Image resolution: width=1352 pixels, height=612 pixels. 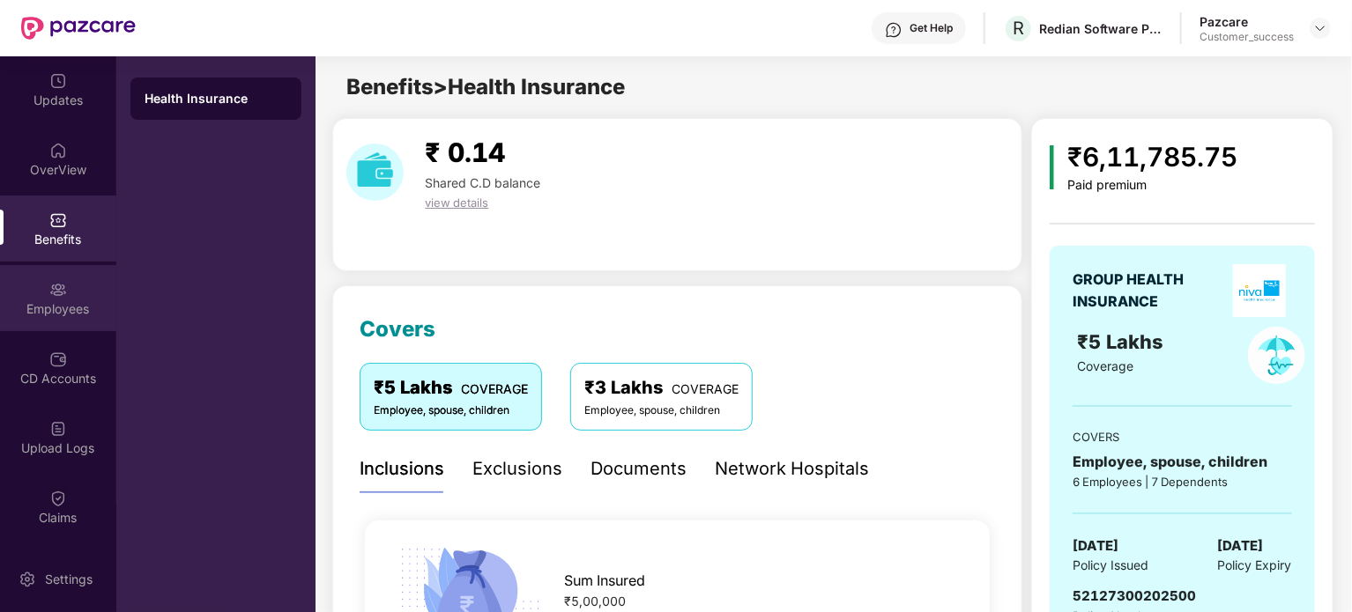 What do you see at coordinates (1182, 482) in the screenshot?
I see `div: 6 Employees | 7 Dependents` at bounding box center [1182, 482].